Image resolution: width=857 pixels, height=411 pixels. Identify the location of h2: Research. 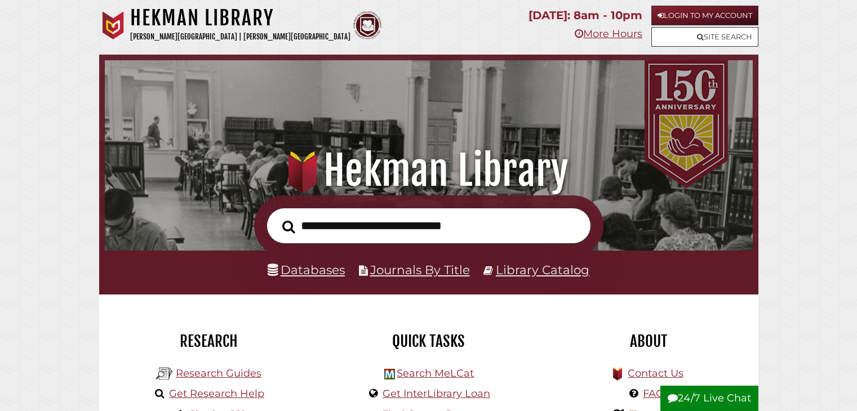
(209, 341).